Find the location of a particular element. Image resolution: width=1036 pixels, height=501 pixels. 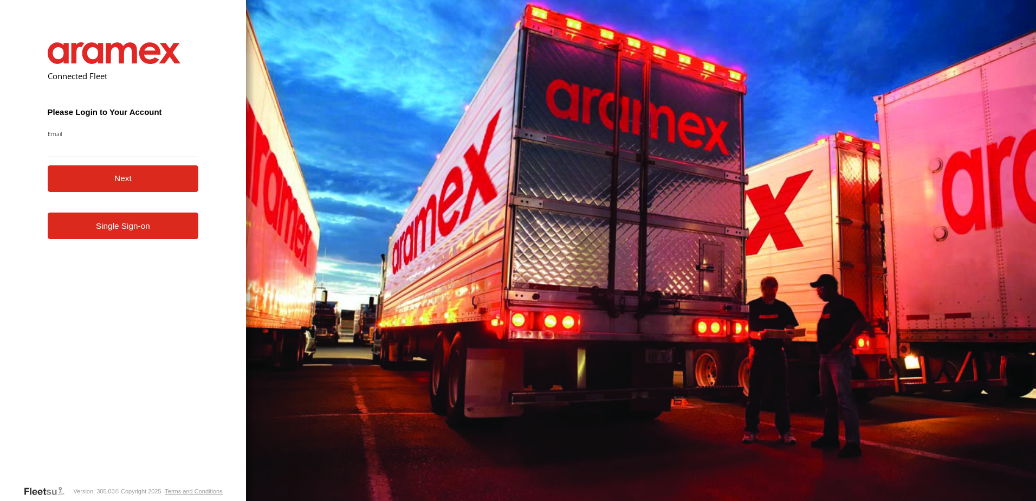

h2: Connected Fleet is located at coordinates (123, 76).